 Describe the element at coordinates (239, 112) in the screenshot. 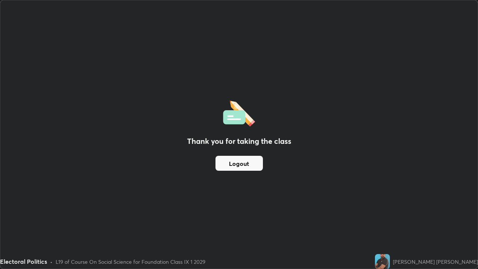

I see `img: offlineFeedback.1438e8b3.svg` at that location.